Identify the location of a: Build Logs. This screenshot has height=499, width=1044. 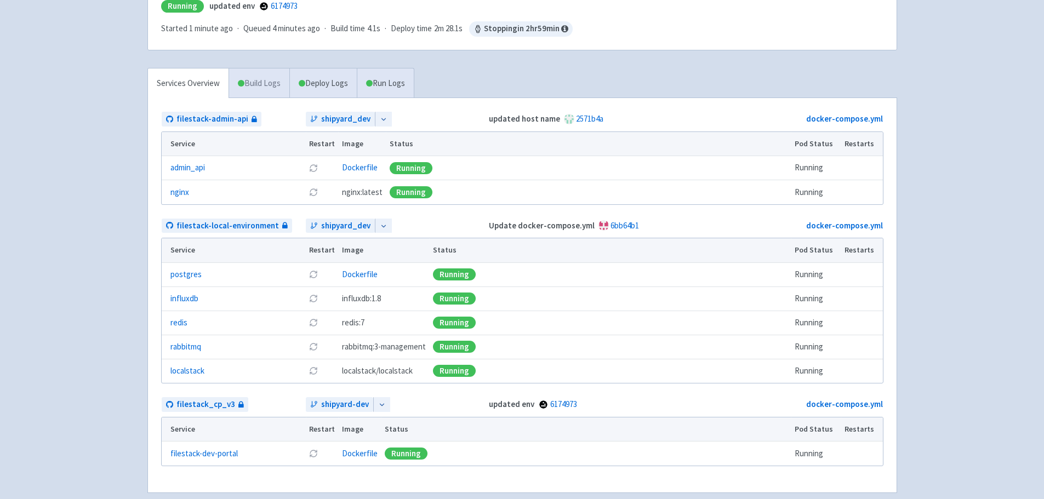
(259, 83).